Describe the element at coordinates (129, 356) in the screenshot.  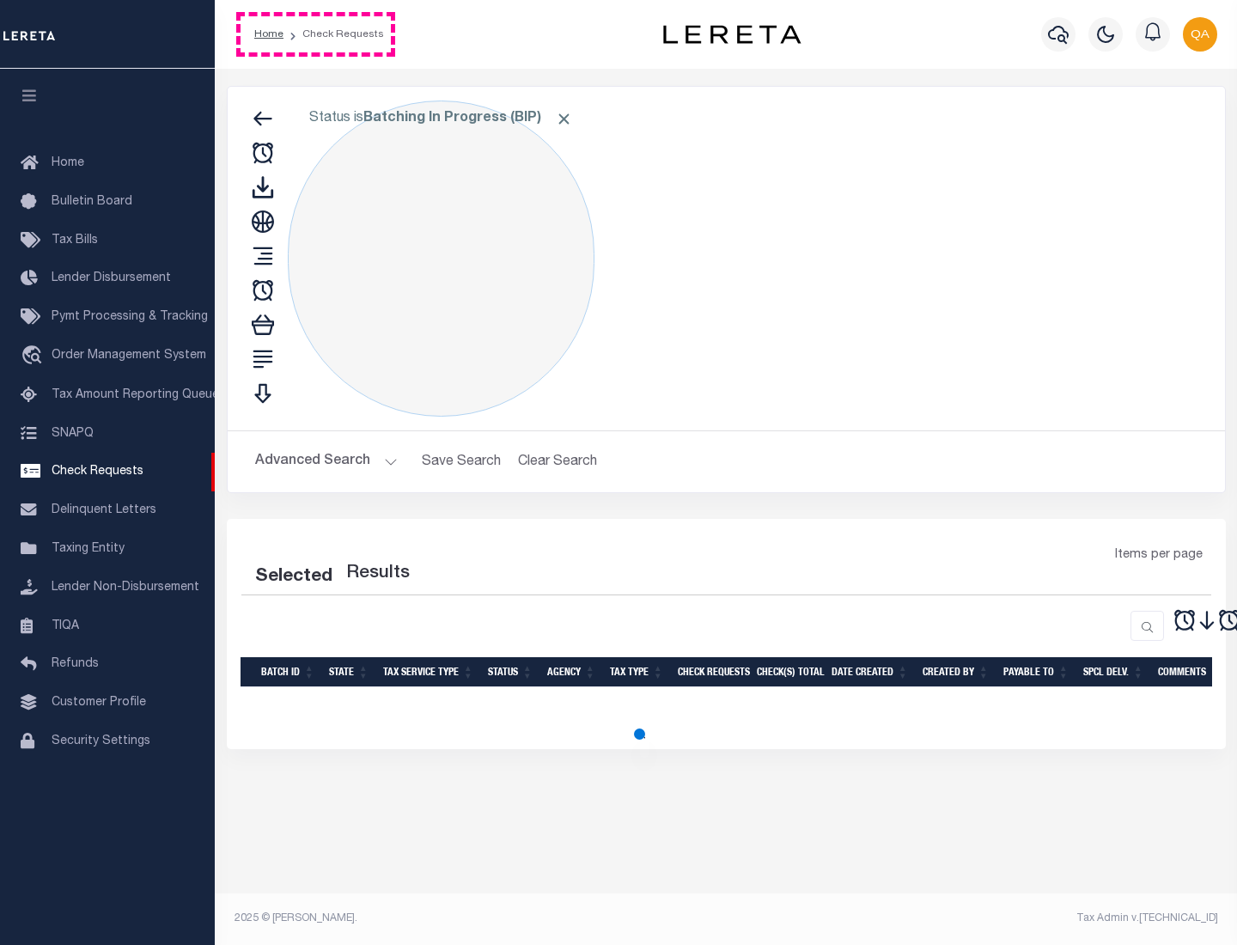
I see `span: Order Management System` at that location.